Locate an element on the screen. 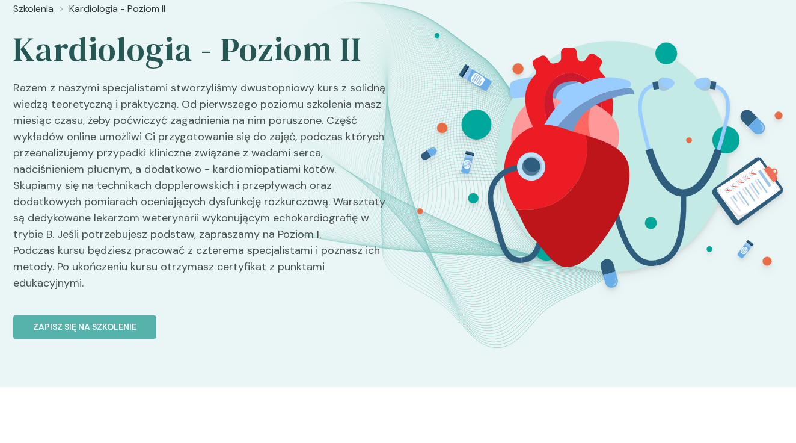  a: Kardiologia - Poziom II is located at coordinates (117, 9).